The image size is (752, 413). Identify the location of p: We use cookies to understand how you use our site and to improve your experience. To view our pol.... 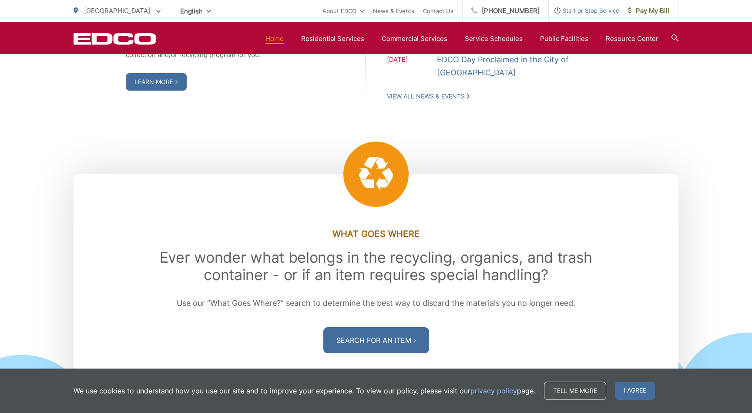
(304, 391).